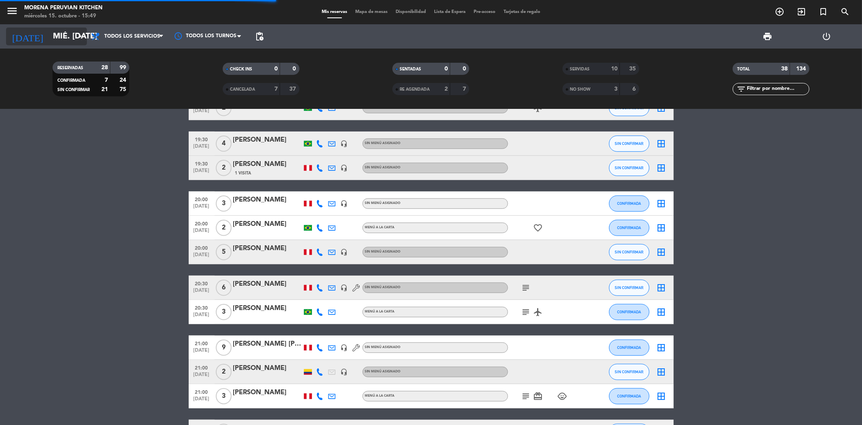 The height and width of the screenshot is (425, 862). What do you see at coordinates (785, 69) in the screenshot?
I see `strong: 38` at bounding box center [785, 69].